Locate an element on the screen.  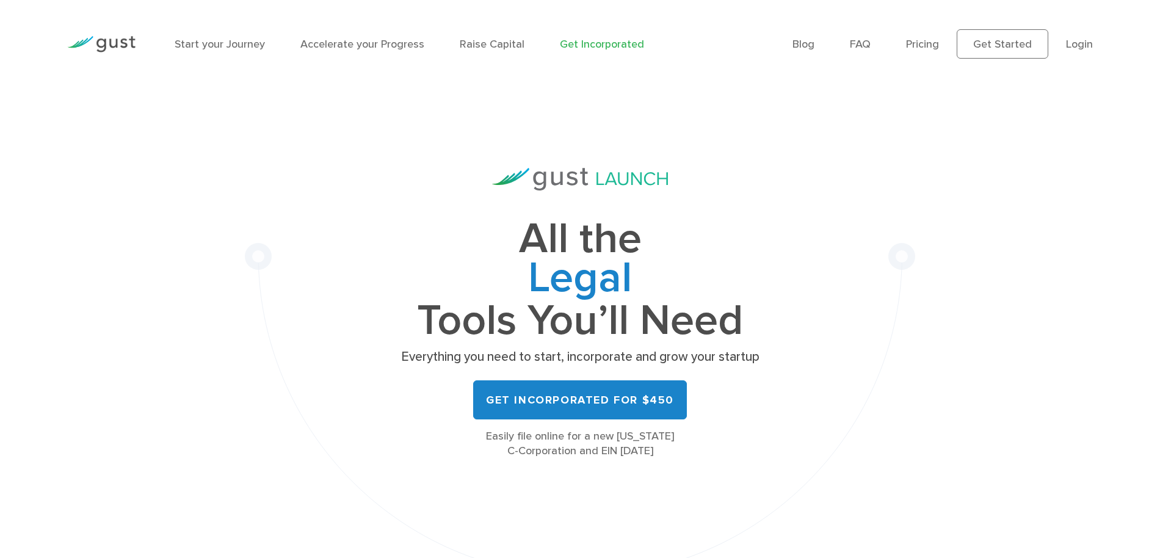
a: Pricing is located at coordinates (922, 44).